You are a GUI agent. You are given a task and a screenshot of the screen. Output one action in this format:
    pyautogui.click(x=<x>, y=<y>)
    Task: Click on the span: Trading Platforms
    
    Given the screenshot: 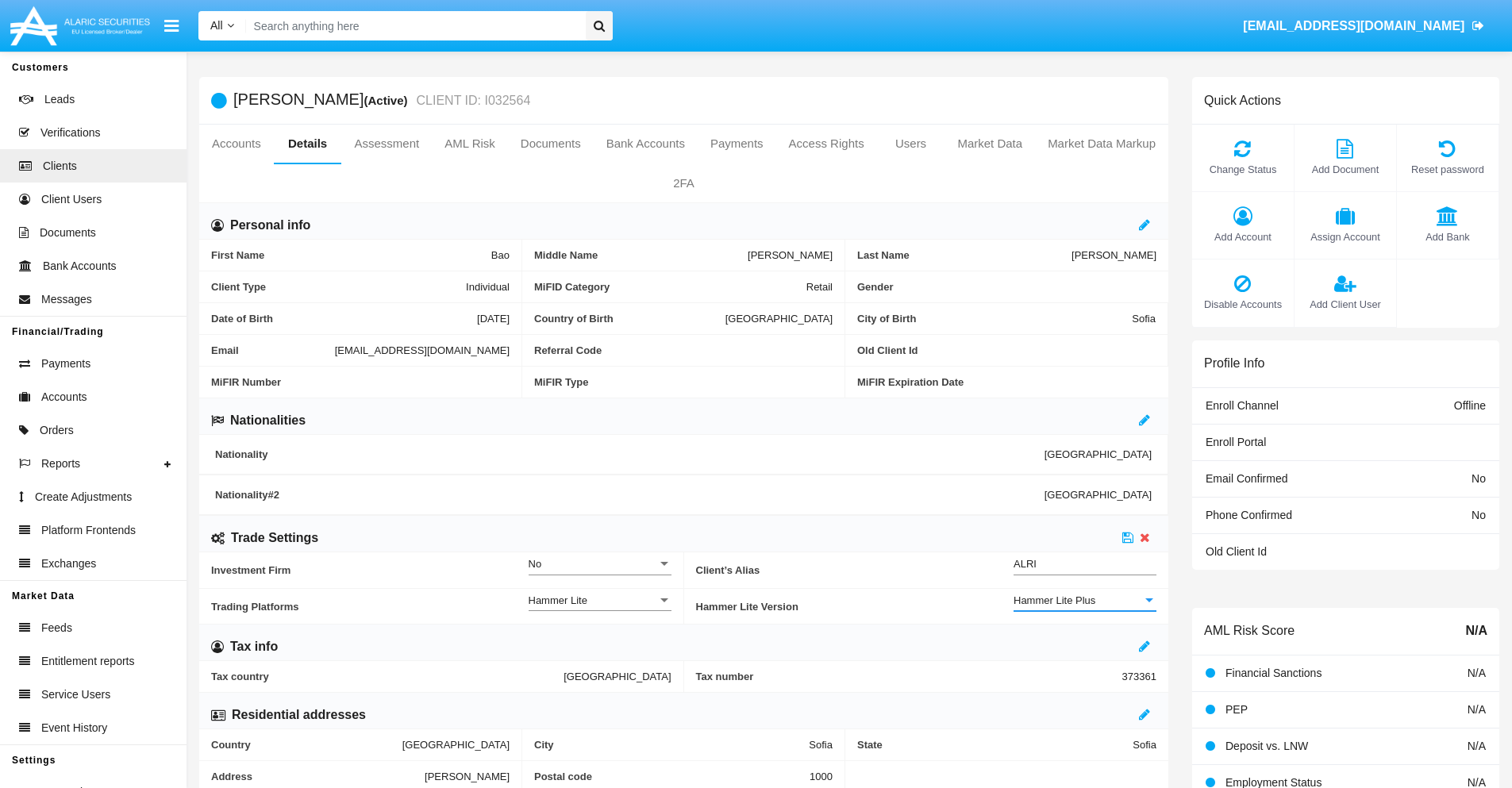 What is the action you would take?
    pyautogui.click(x=370, y=607)
    